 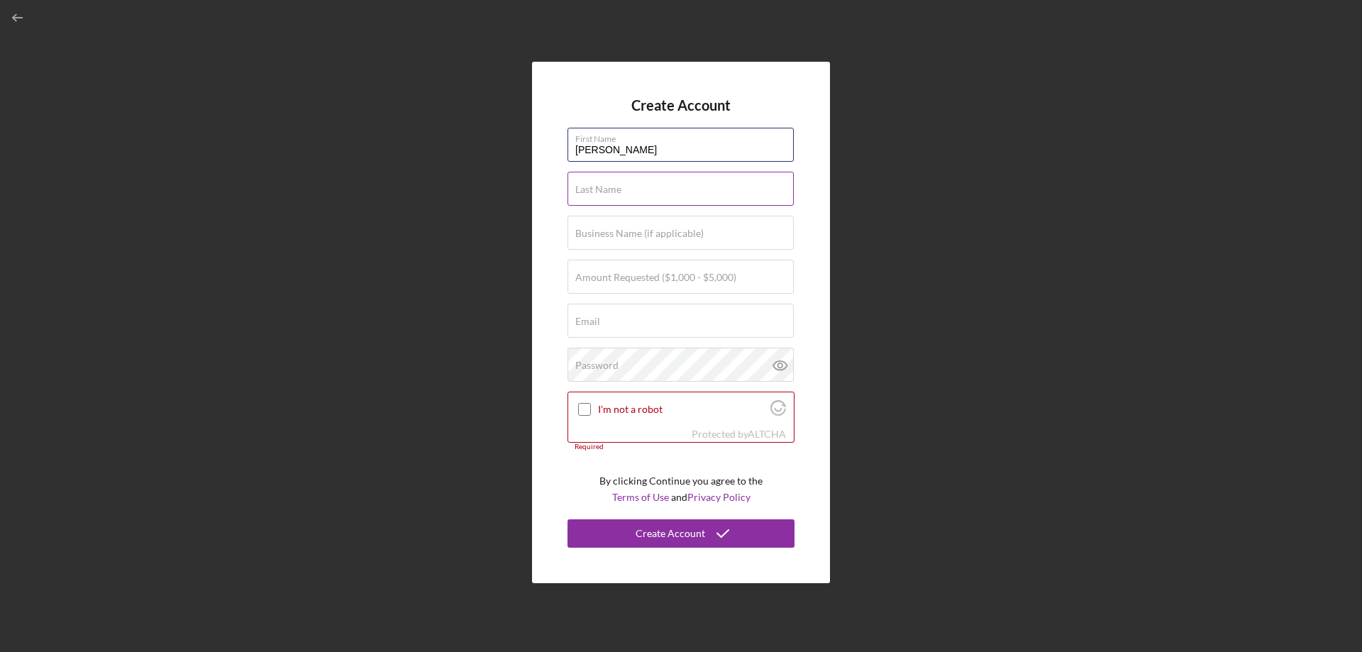 What do you see at coordinates (587, 321) in the screenshot?
I see `label: Email` at bounding box center [587, 321].